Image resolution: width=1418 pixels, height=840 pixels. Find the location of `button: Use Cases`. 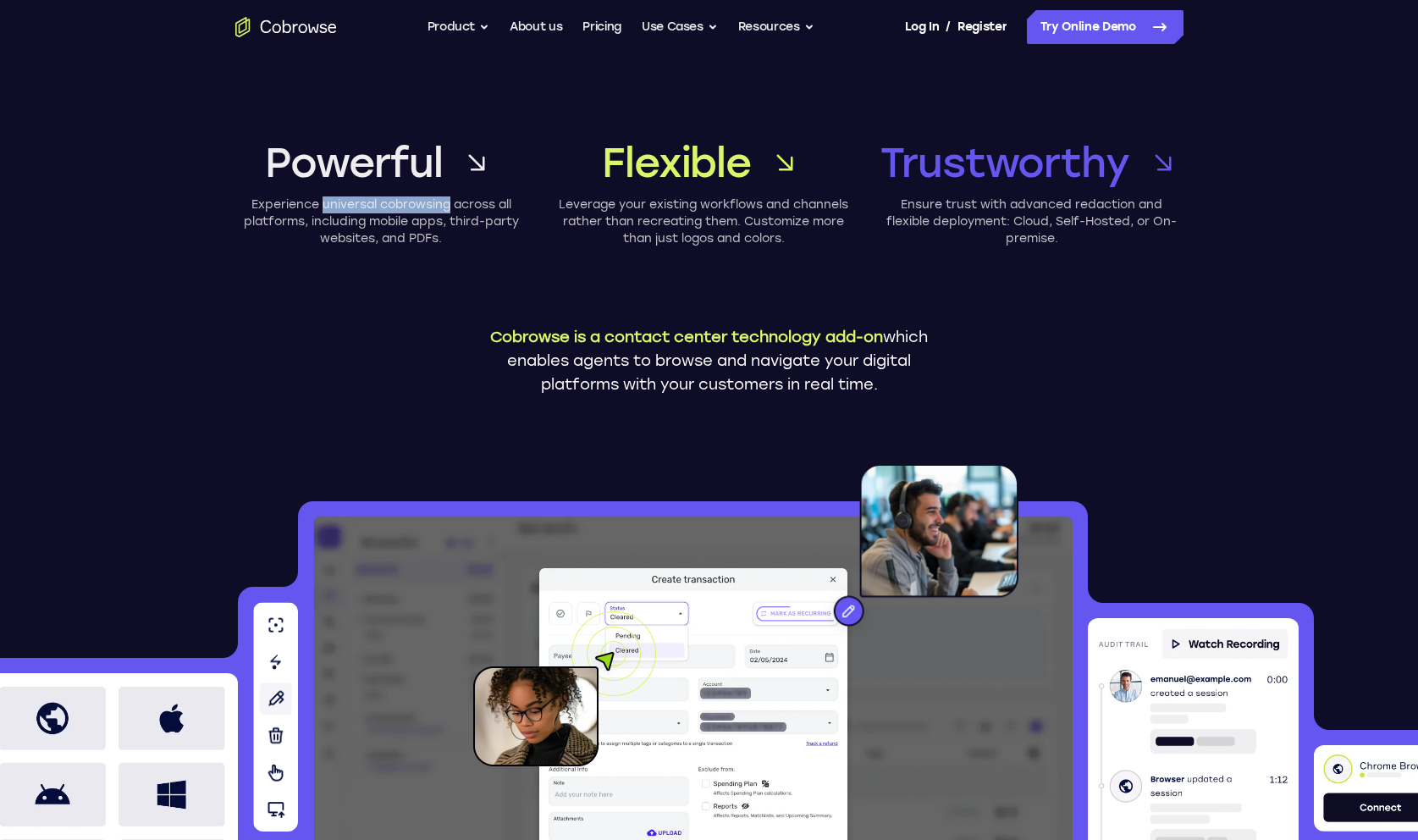

button: Use Cases is located at coordinates (680, 27).